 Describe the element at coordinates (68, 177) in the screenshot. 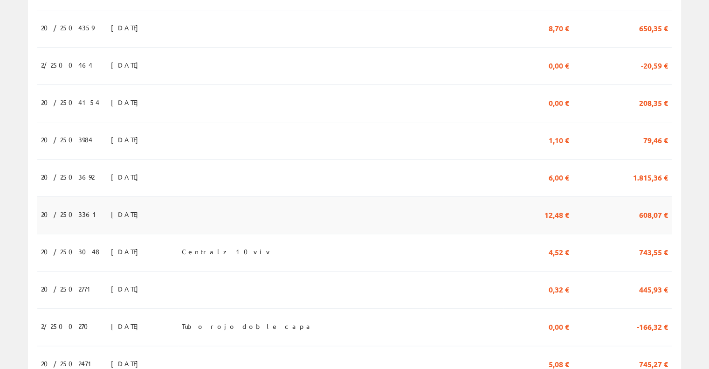

I see `span: 20/2503692` at that location.